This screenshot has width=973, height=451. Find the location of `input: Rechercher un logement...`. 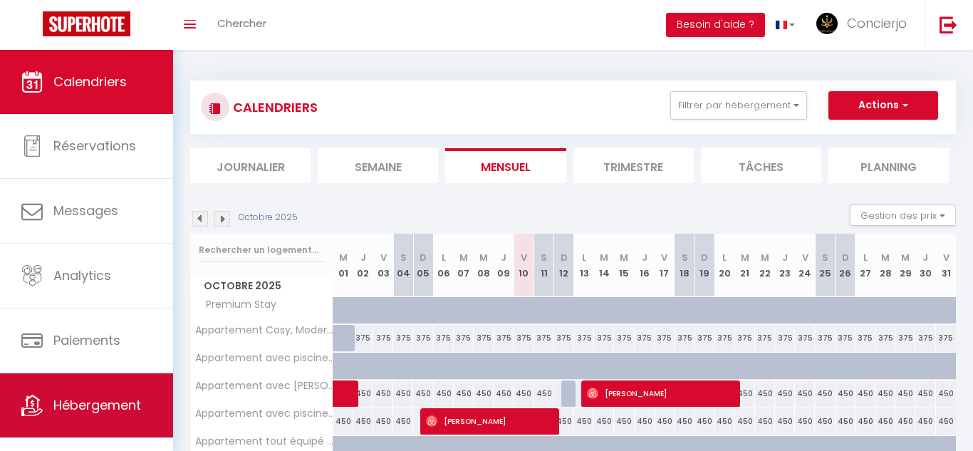

input: Rechercher un logement... is located at coordinates (261, 250).